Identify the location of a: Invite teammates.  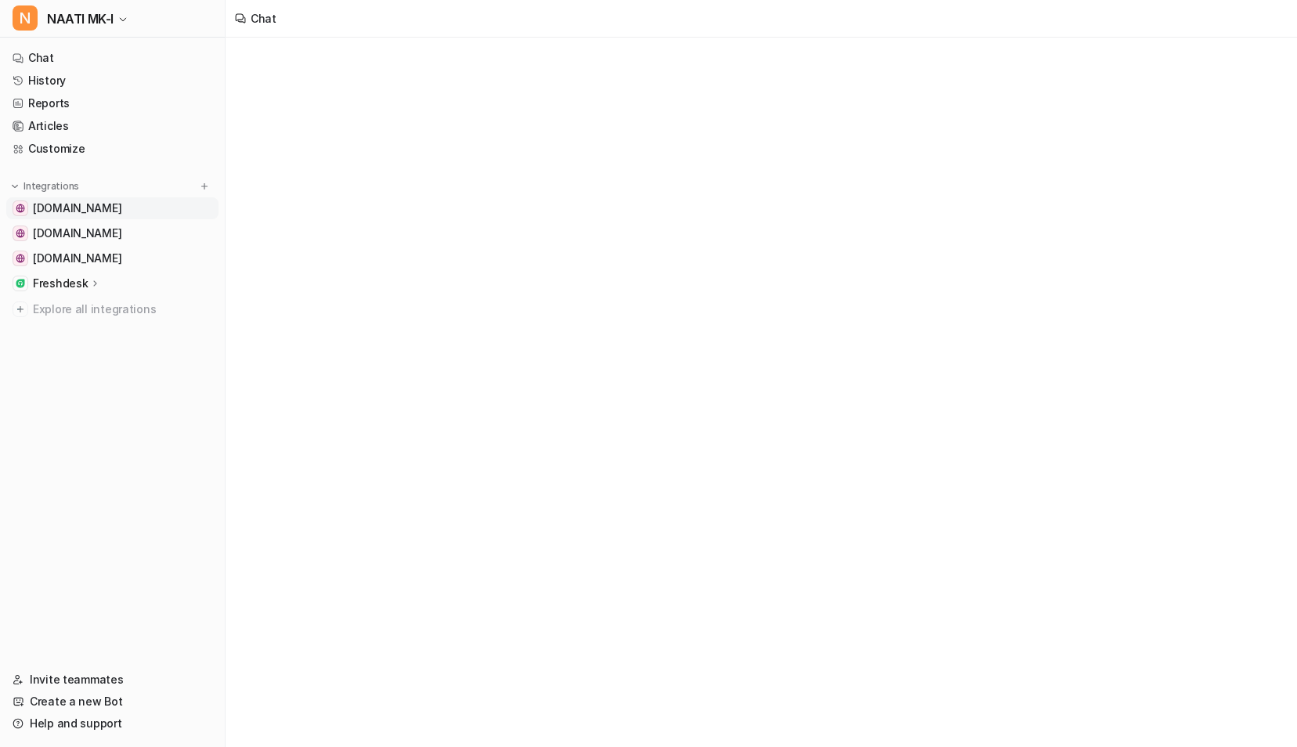
(112, 680).